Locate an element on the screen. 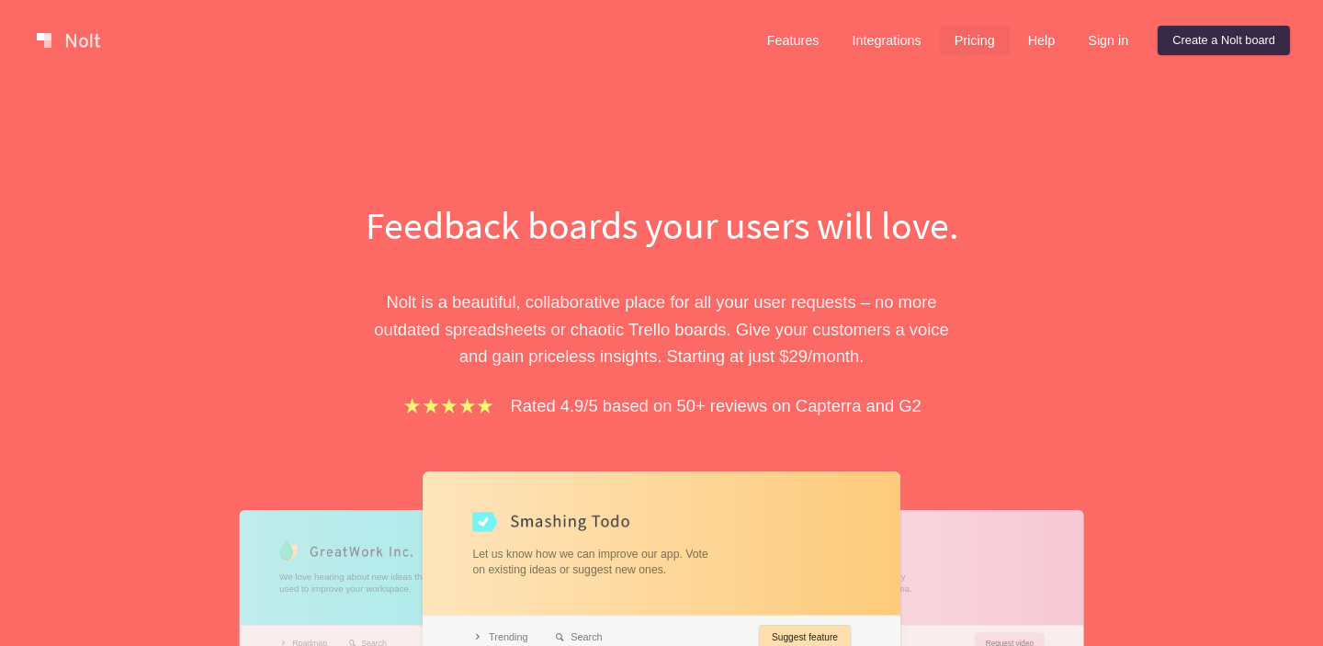 The width and height of the screenshot is (1323, 646). a: Sign in is located at coordinates (1108, 40).